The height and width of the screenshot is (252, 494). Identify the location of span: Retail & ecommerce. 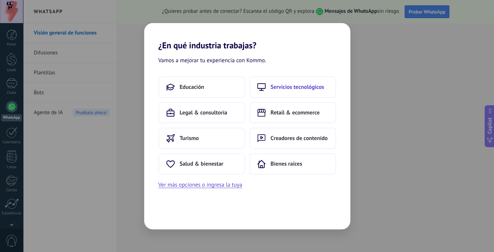
(295, 113).